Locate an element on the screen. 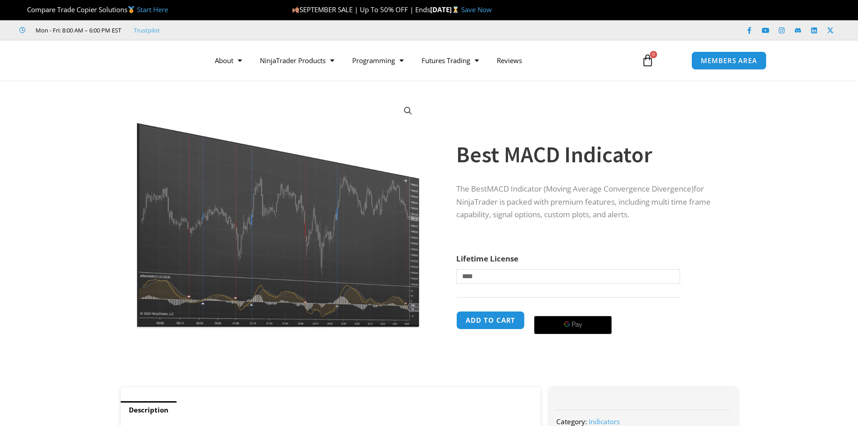 The image size is (858, 426). a: Reviews is located at coordinates (510, 60).